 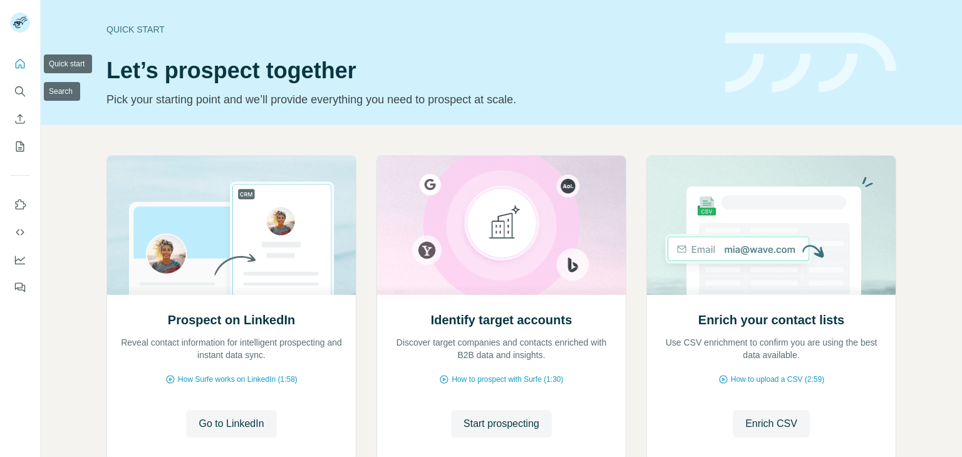 What do you see at coordinates (771, 225) in the screenshot?
I see `img: Enrich your contact lists` at bounding box center [771, 225].